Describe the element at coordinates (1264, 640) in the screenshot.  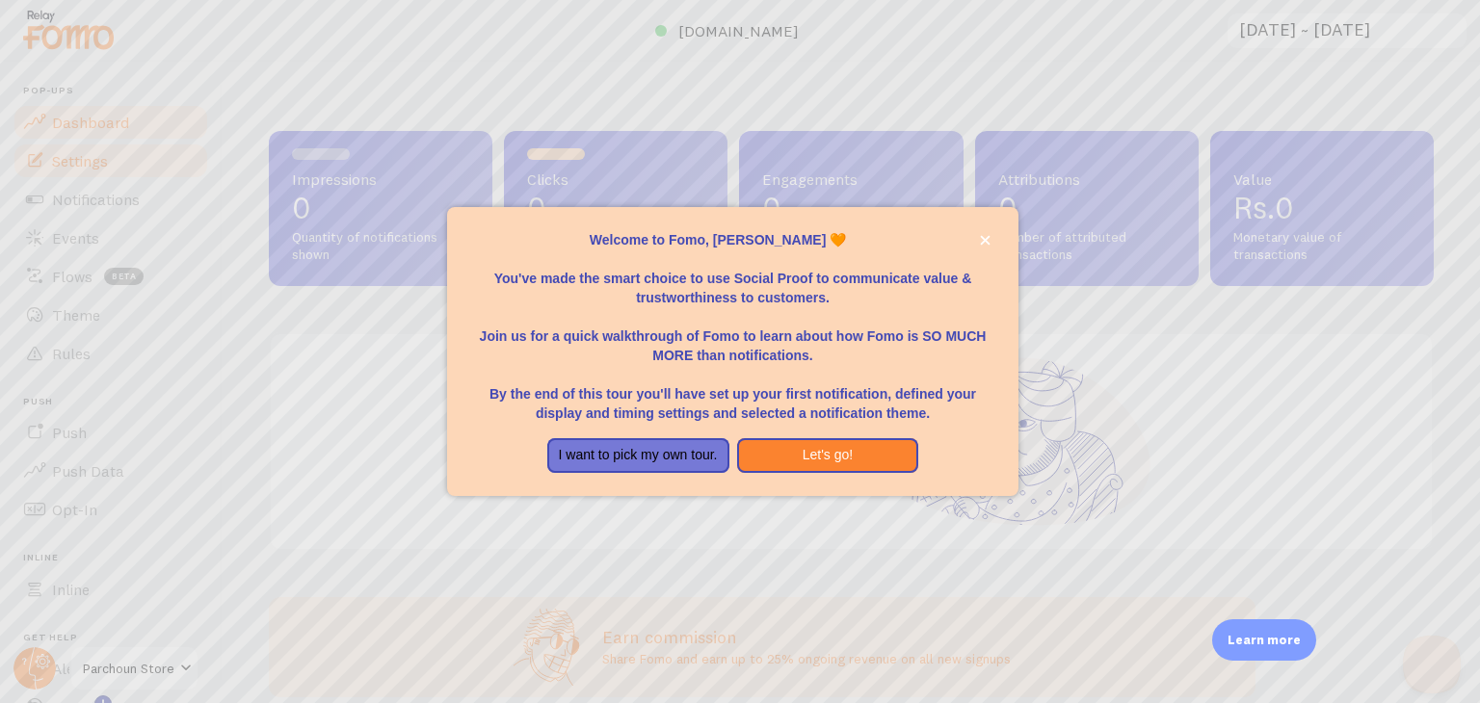
I see `p: Learn more` at that location.